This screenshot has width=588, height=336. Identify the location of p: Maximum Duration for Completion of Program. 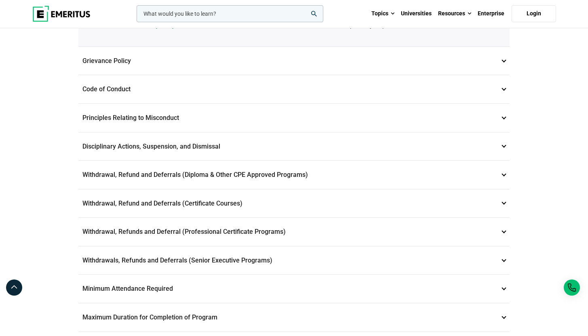
(294, 318).